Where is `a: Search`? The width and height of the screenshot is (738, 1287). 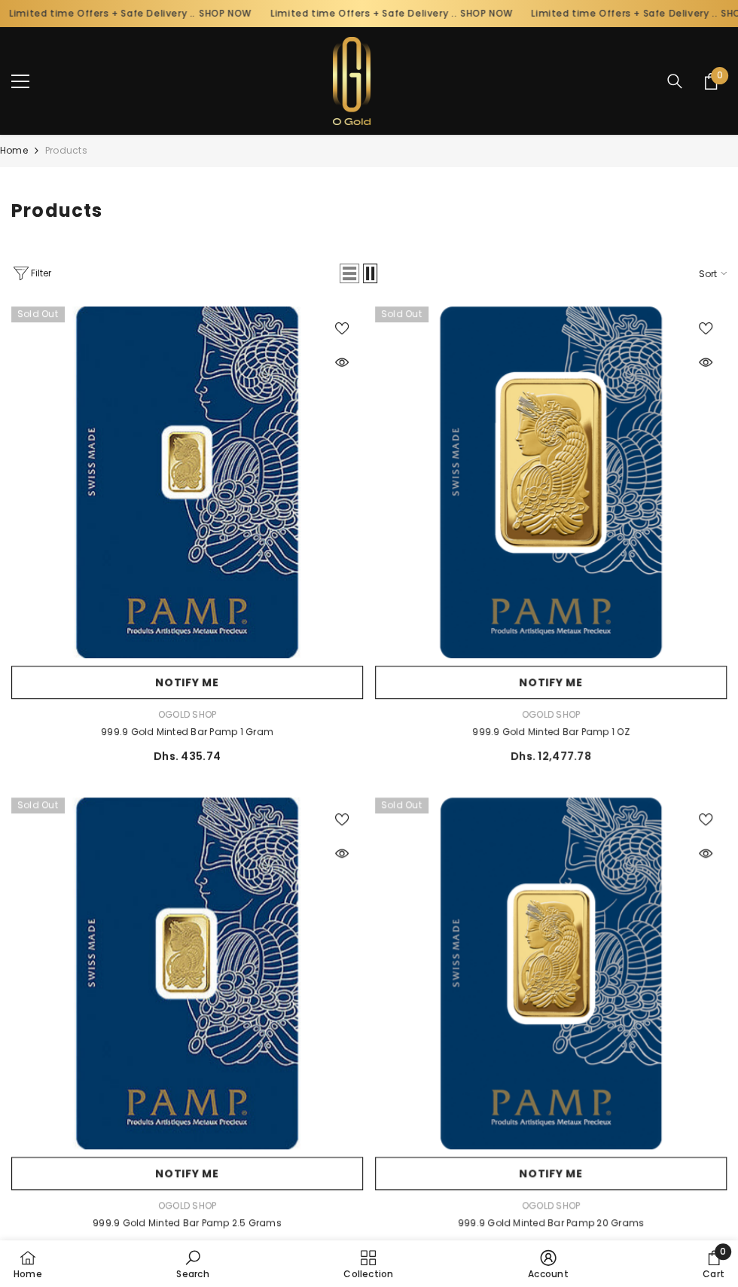
a: Search is located at coordinates (192, 1263).